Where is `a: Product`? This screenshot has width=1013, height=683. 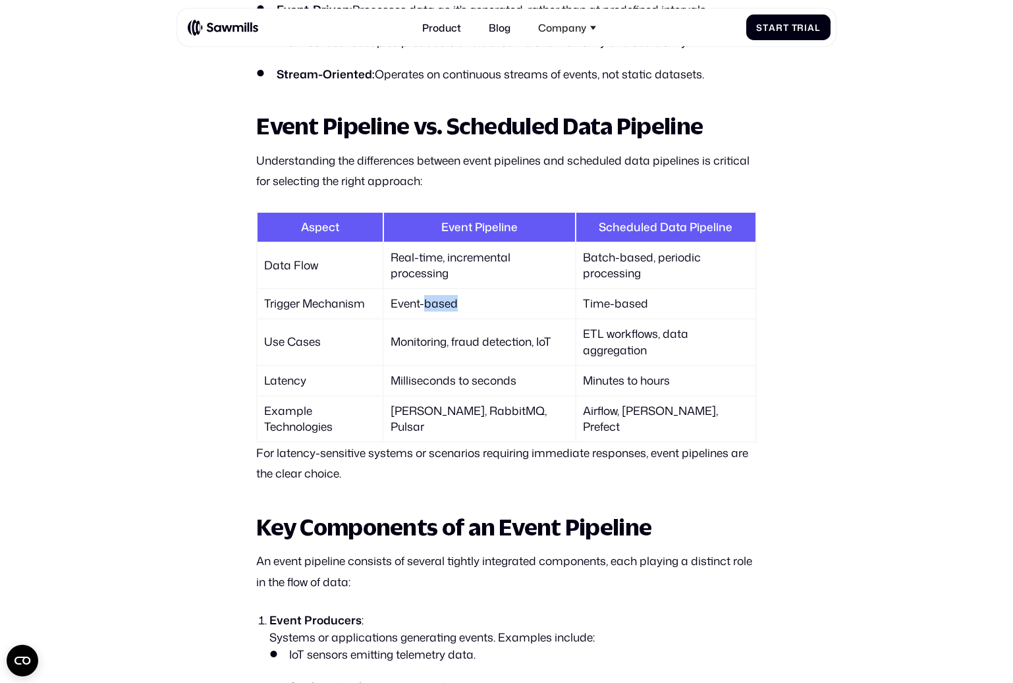 a: Product is located at coordinates (441, 28).